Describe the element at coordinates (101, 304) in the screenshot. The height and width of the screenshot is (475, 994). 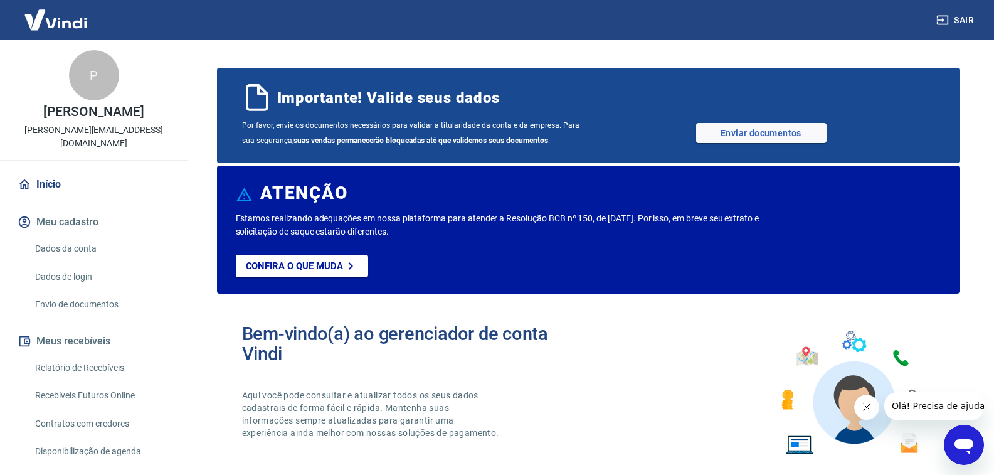
I see `a: Envio de documentos` at that location.